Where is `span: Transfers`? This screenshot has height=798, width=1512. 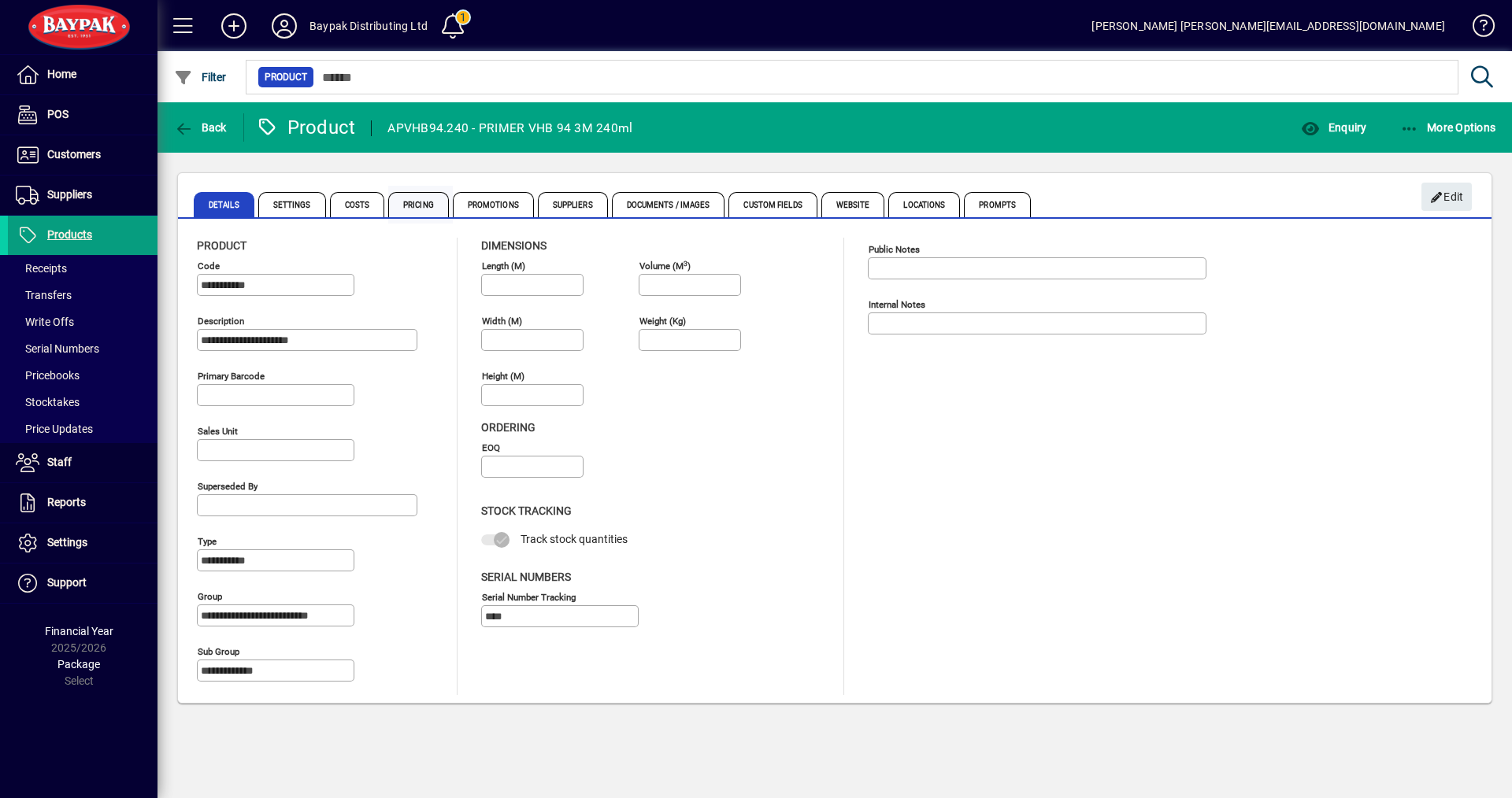
span: Transfers is located at coordinates (43, 295).